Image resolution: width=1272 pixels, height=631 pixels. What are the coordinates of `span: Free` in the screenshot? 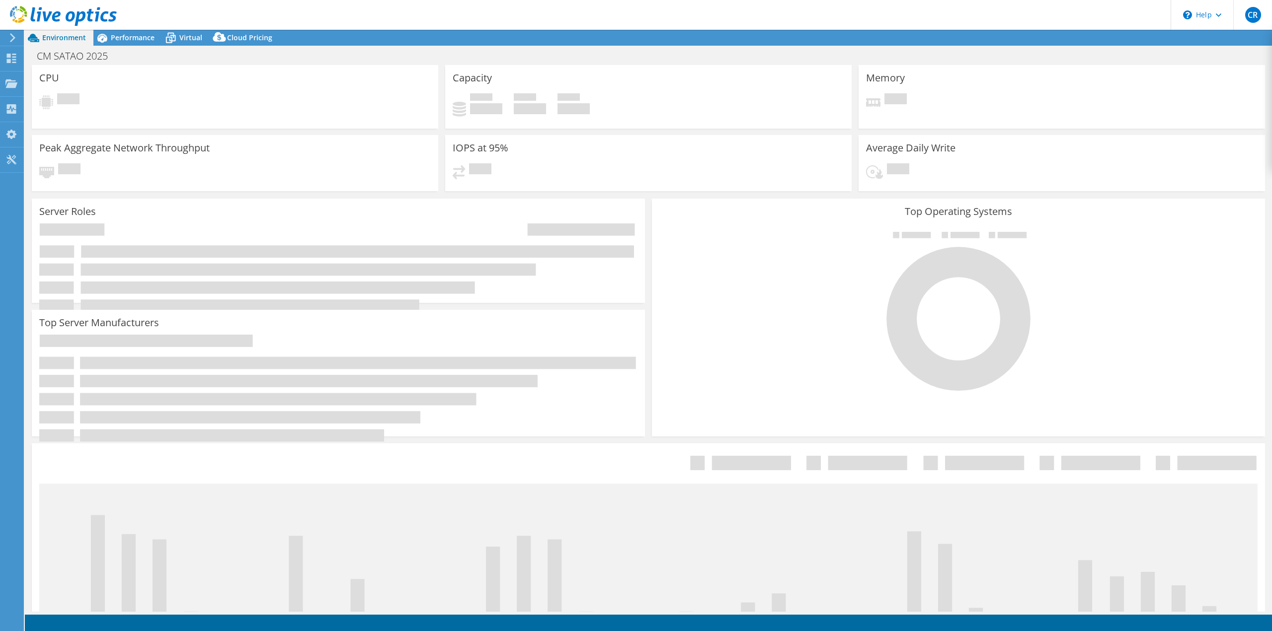 It's located at (525, 98).